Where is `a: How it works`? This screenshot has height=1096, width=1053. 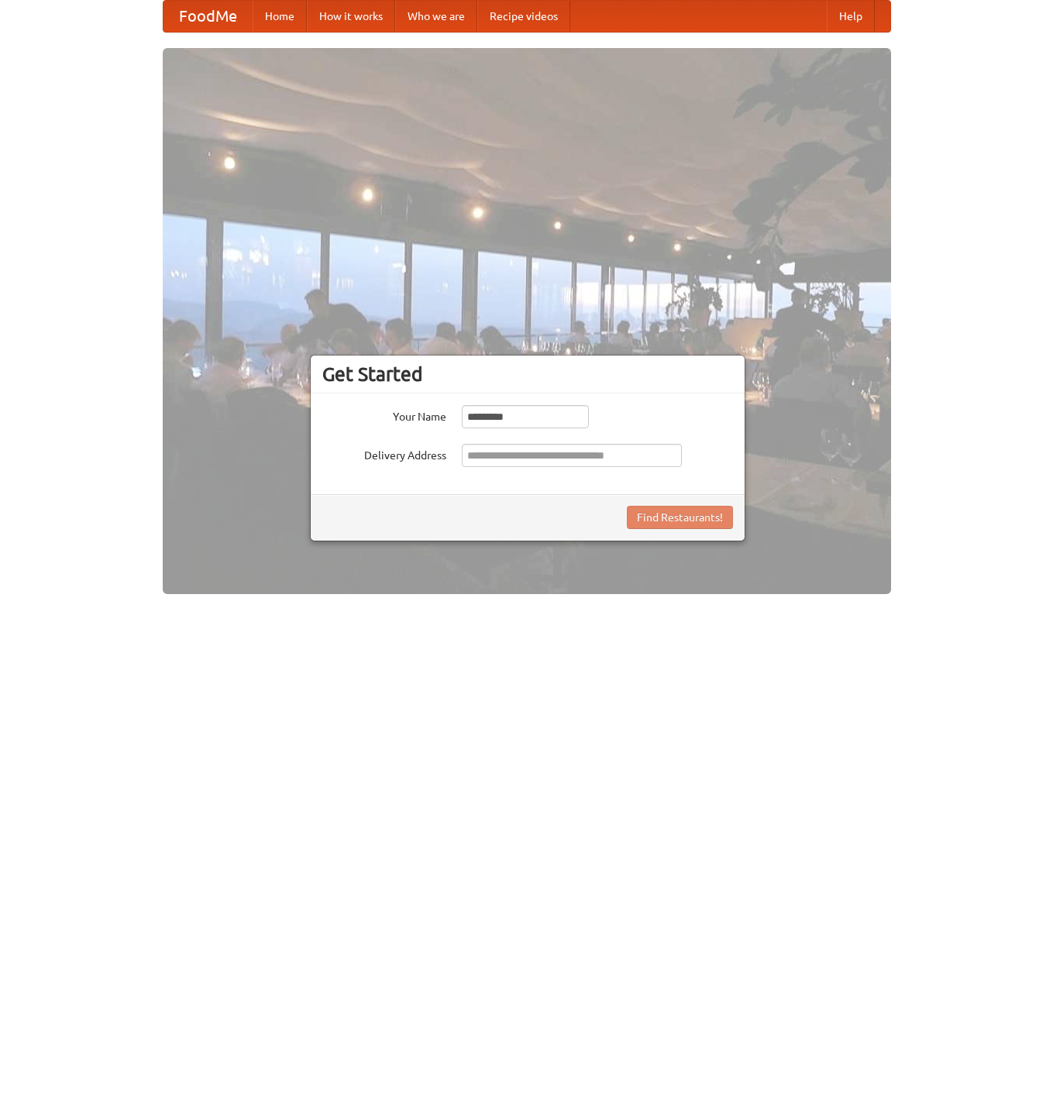
a: How it works is located at coordinates (351, 16).